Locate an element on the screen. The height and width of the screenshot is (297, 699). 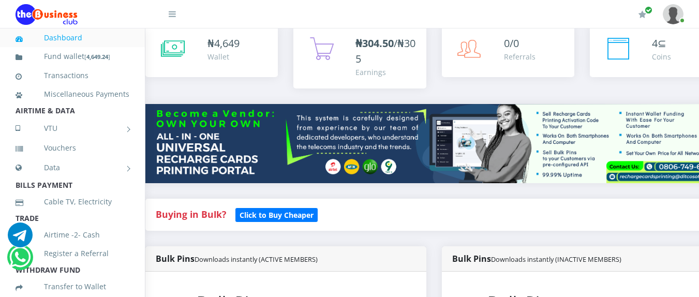
img: User is located at coordinates (673, 14).